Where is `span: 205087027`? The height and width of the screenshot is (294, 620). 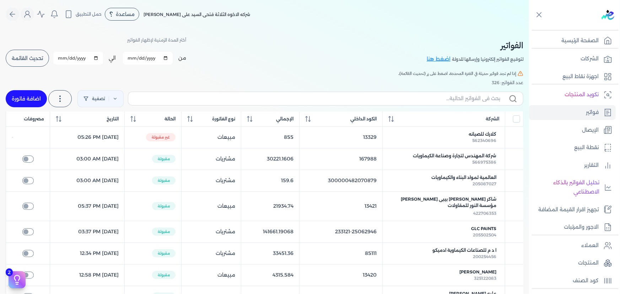
span: 205087027 is located at coordinates (485, 184).